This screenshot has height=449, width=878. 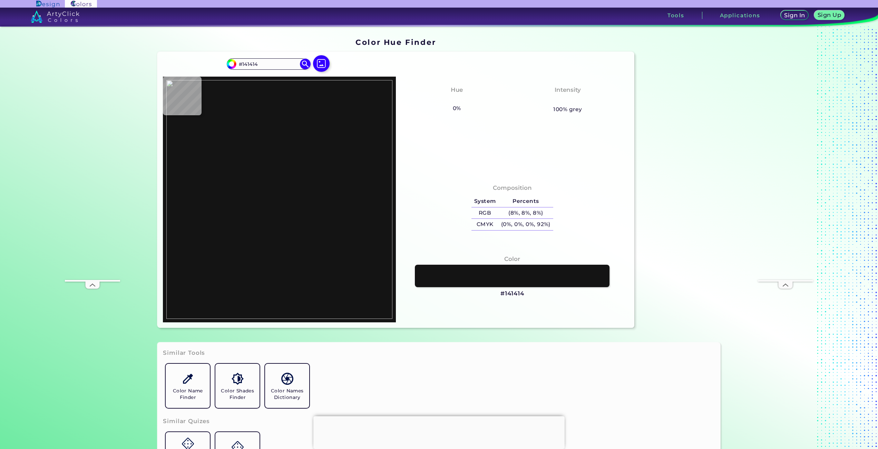 What do you see at coordinates (675, 15) in the screenshot?
I see `h3: Tools` at bounding box center [675, 15].